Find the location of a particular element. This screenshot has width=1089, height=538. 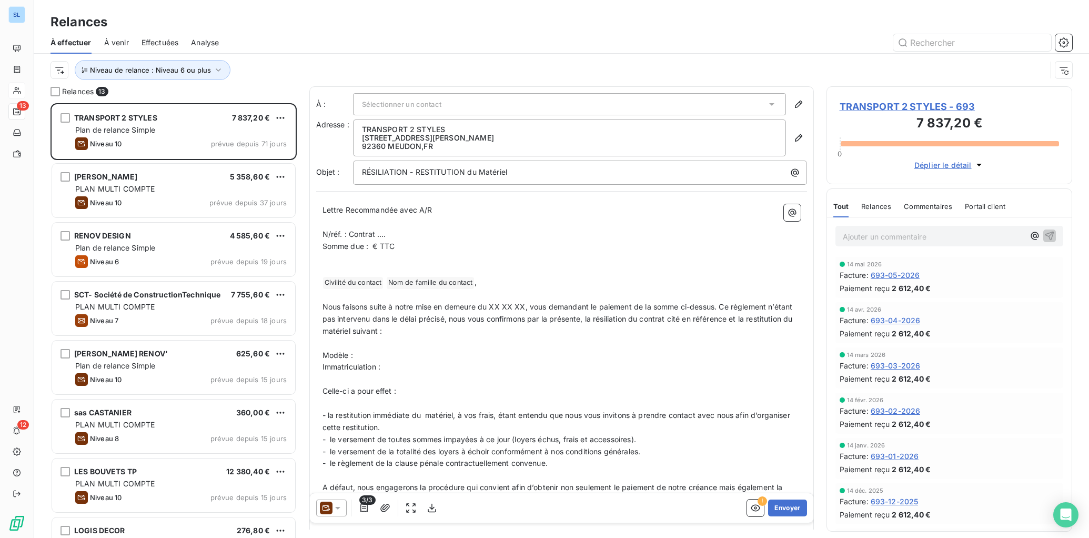

span: RENOV DESIGN is located at coordinates (103, 235).